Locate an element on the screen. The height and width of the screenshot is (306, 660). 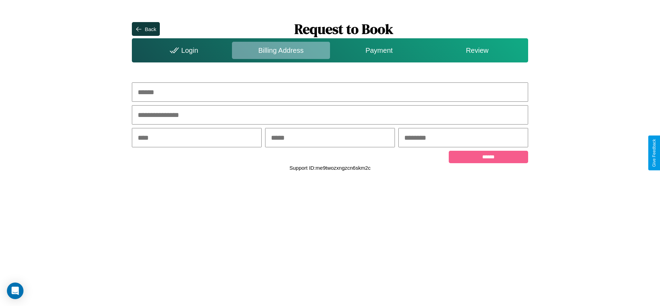
div: Give Feedback is located at coordinates (654, 153).